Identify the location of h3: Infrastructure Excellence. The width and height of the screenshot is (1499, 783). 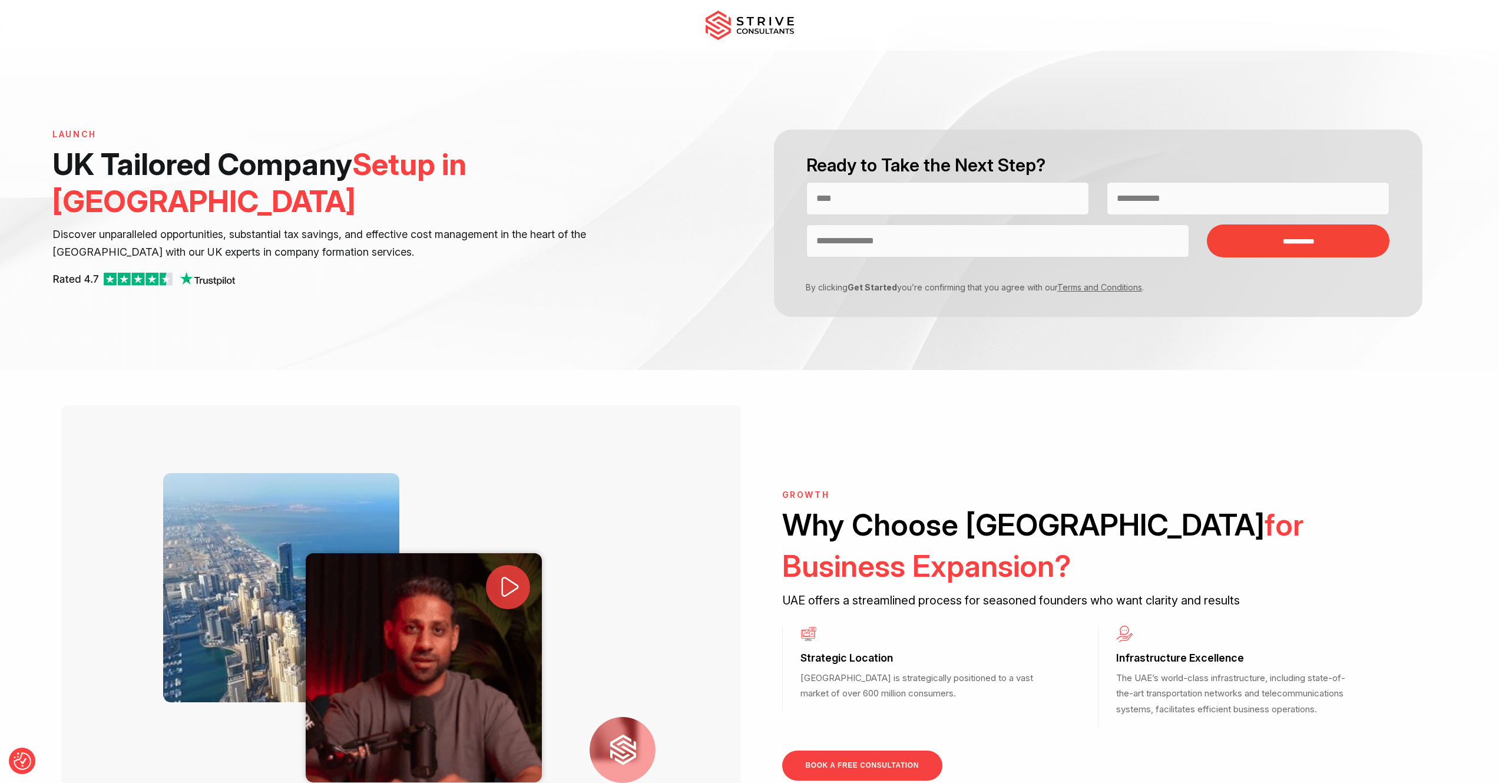
(1234, 658).